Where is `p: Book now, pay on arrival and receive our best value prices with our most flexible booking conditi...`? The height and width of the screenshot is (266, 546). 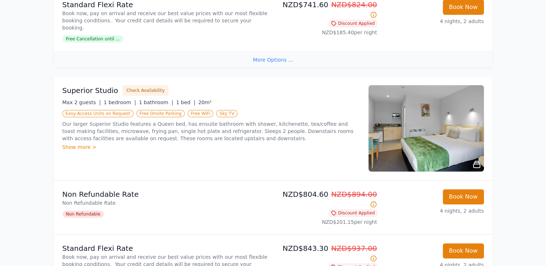
p: Book now, pay on arrival and receive our best value prices with our most flexible booking conditi... is located at coordinates (166, 21).